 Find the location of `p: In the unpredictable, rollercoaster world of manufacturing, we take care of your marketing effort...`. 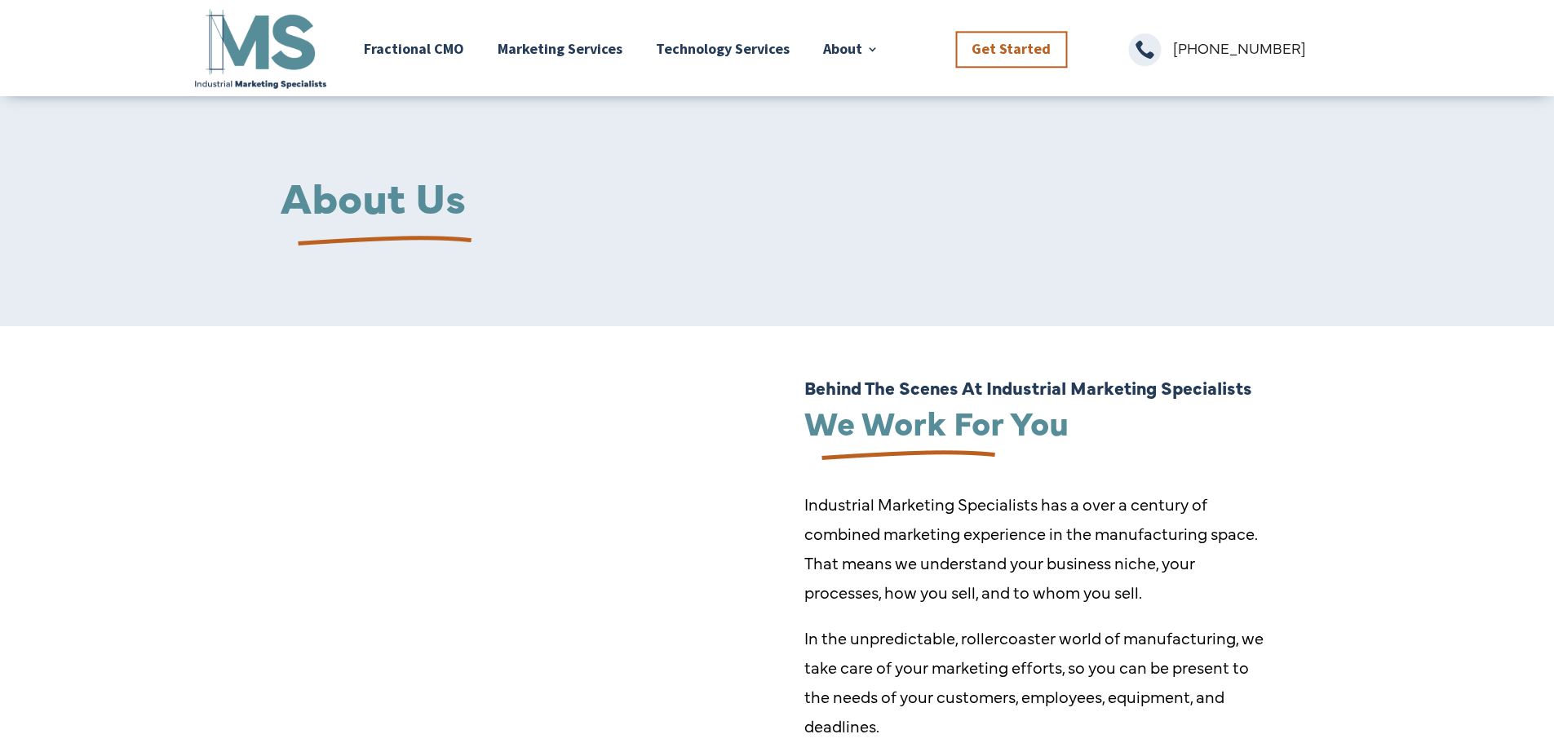

p: In the unpredictable, rollercoaster world of manufacturing, we take care of your marketing effort... is located at coordinates (1039, 682).